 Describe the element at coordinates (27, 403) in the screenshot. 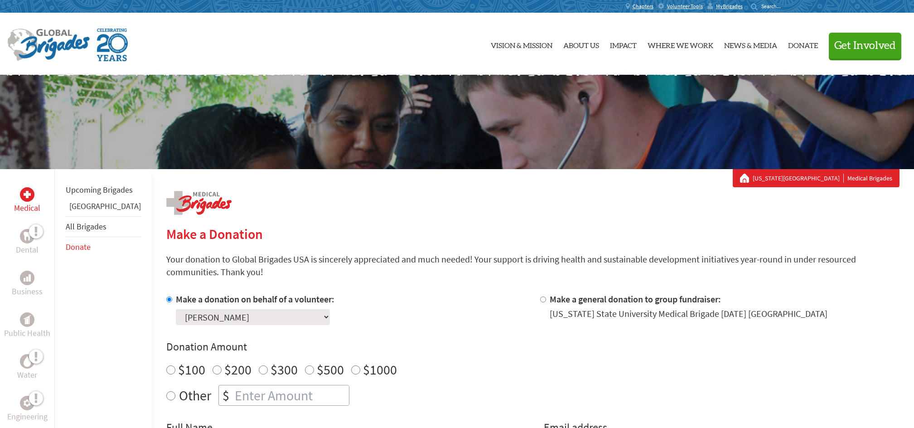

I see `div: Engineering` at that location.